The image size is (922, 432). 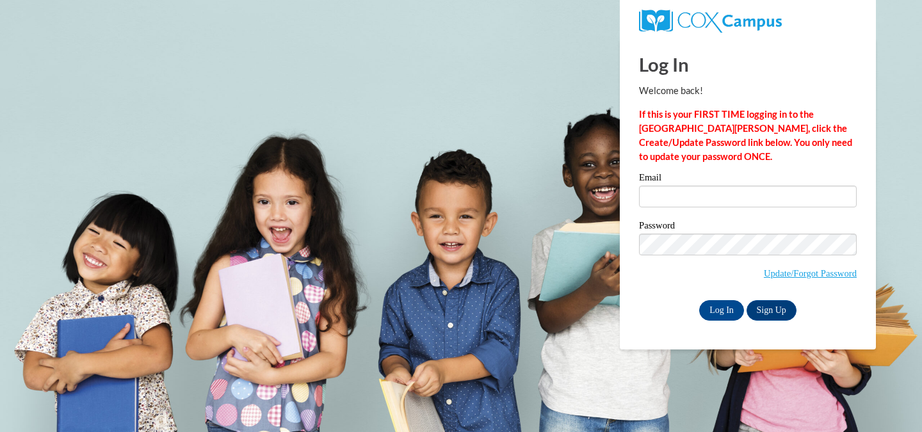 What do you see at coordinates (710, 20) in the screenshot?
I see `a: COX Campus` at bounding box center [710, 20].